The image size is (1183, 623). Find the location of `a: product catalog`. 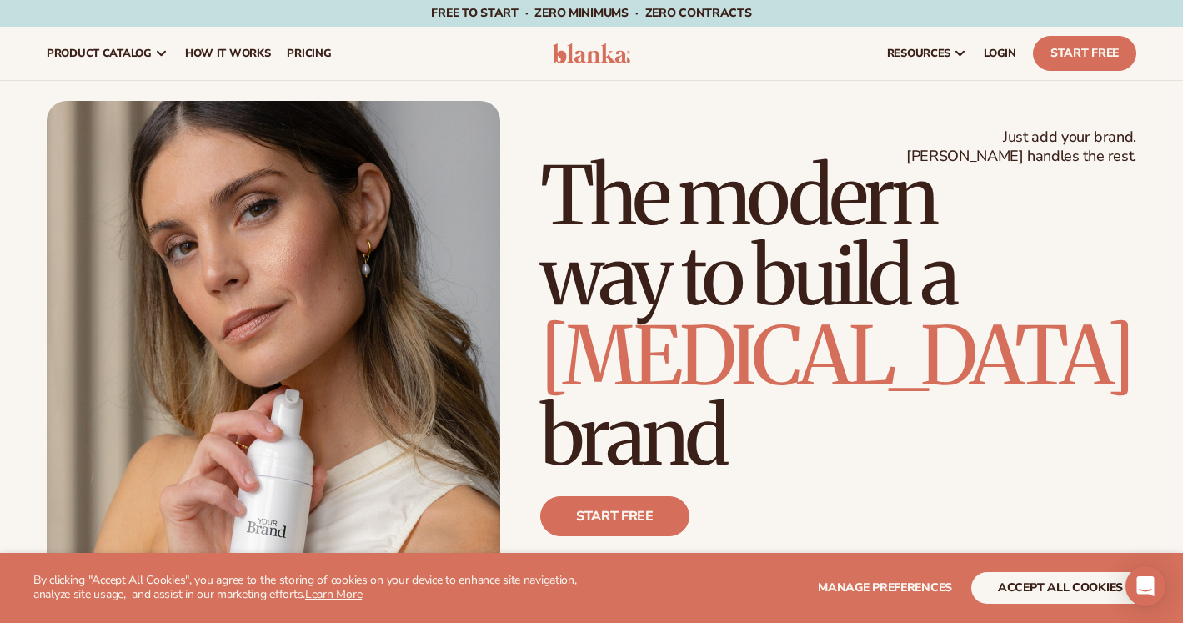

a: product catalog is located at coordinates (108, 53).